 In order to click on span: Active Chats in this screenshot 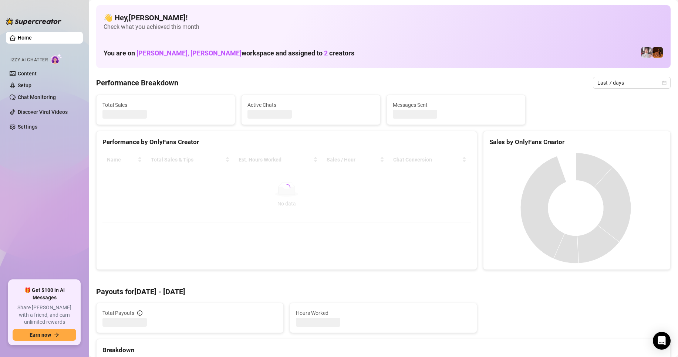, I will do `click(311, 105)`.